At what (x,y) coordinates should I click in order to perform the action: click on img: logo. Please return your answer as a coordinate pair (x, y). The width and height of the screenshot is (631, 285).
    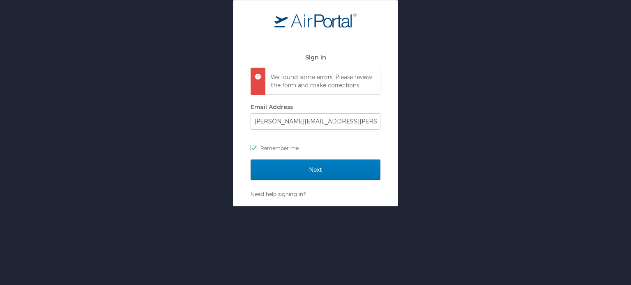
    Looking at the image, I should click on (315, 20).